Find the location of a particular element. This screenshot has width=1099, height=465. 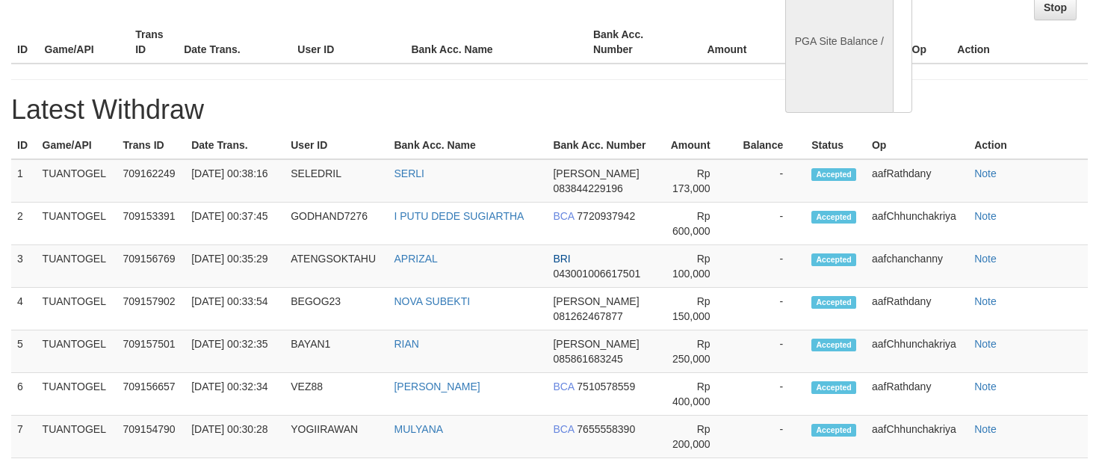

td: ATENGSOKTAHU is located at coordinates (336, 266).